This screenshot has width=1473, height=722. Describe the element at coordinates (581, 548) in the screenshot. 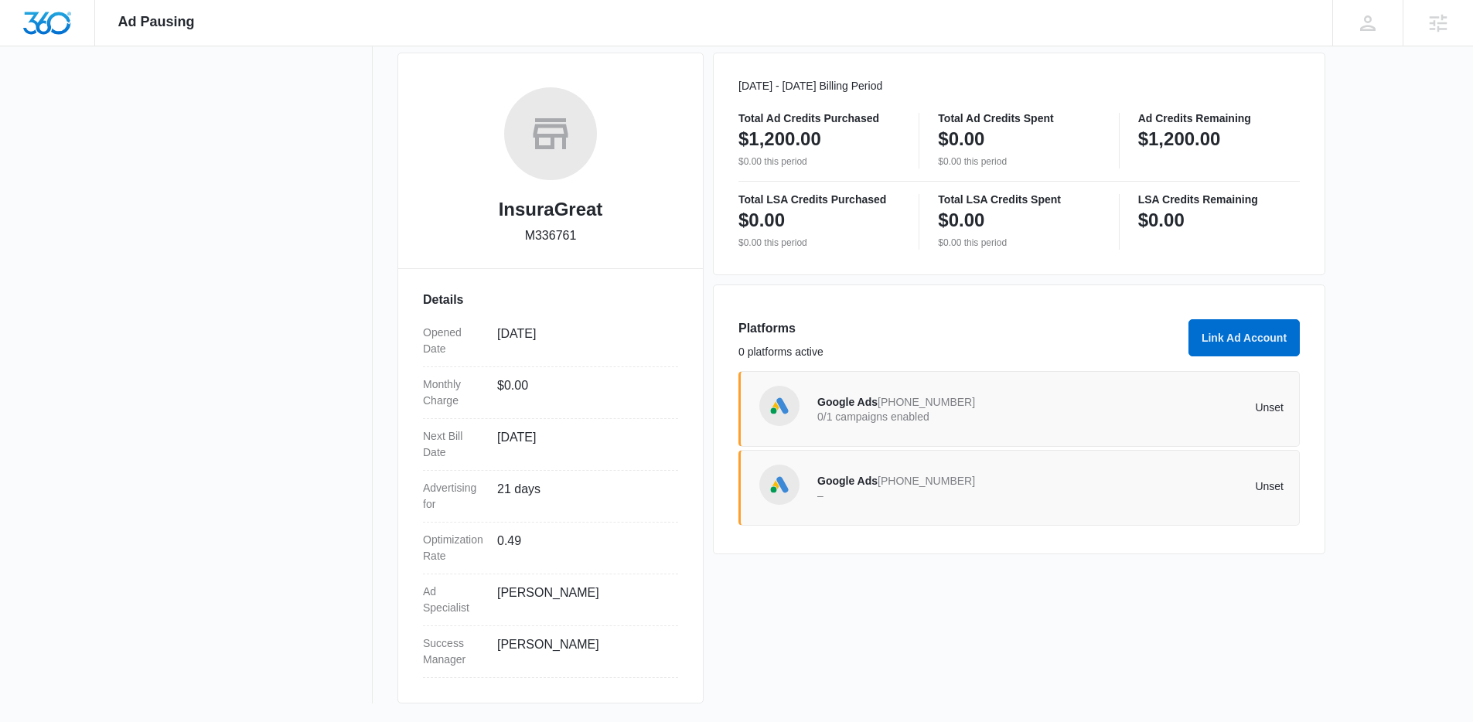

I see `dd: 0.49` at that location.